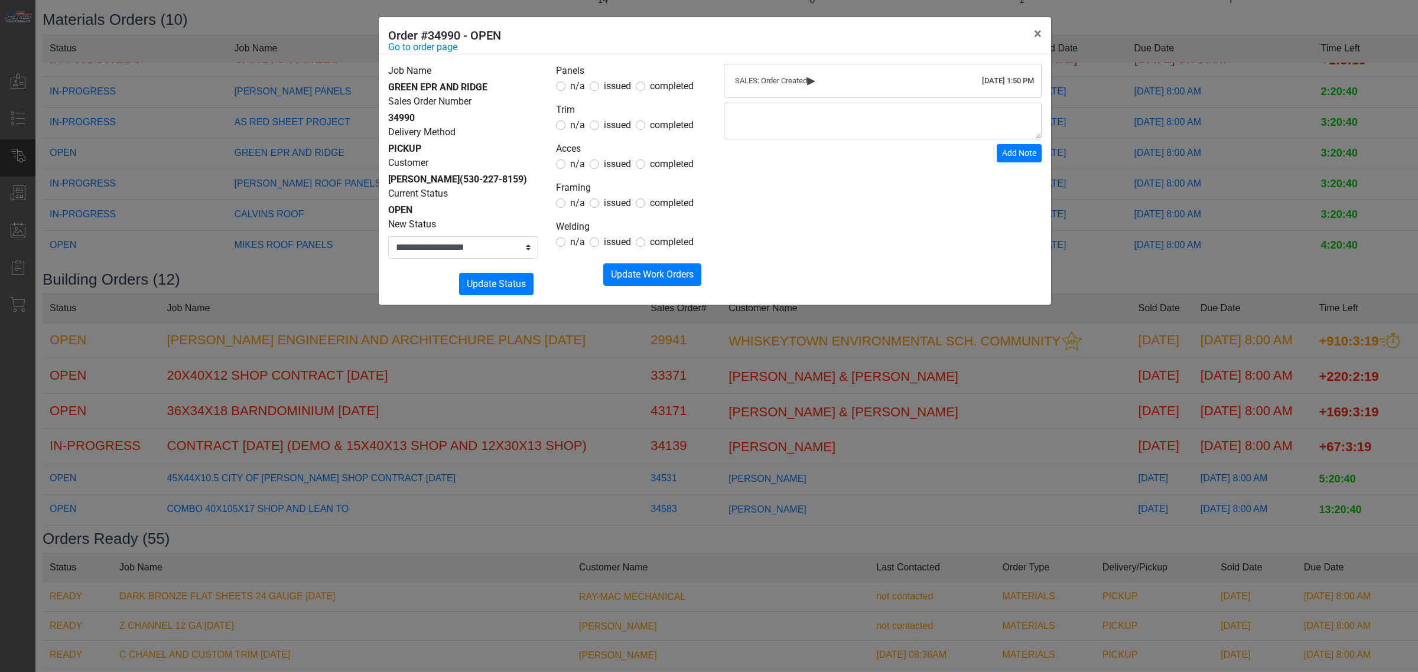 The height and width of the screenshot is (672, 1418). What do you see at coordinates (444, 35) in the screenshot?
I see `h5: Order #34990 - OPEN` at bounding box center [444, 35].